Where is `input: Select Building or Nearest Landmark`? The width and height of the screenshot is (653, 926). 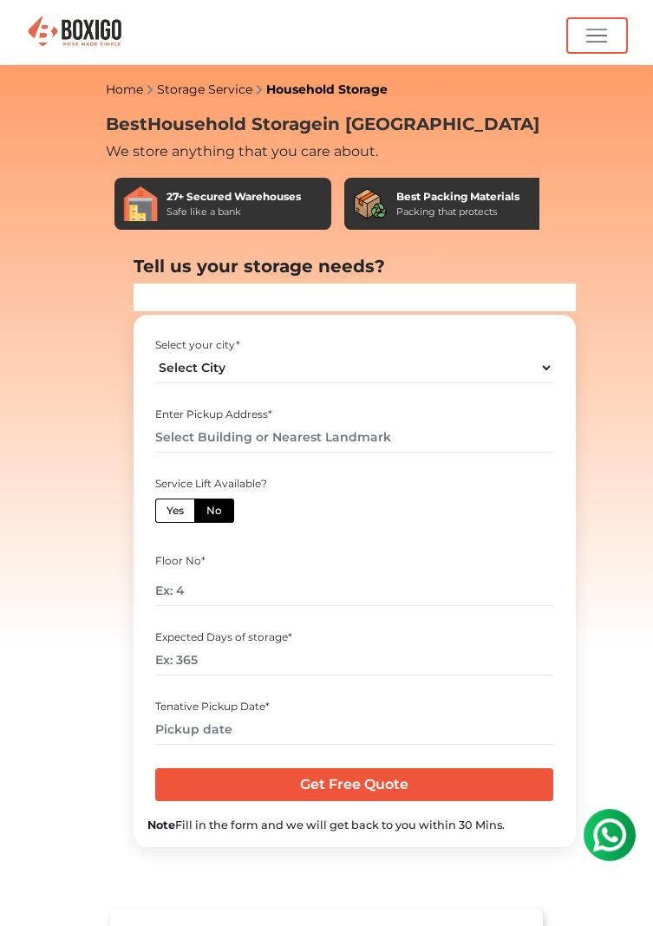
input: Select Building or Nearest Landmark is located at coordinates (354, 437).